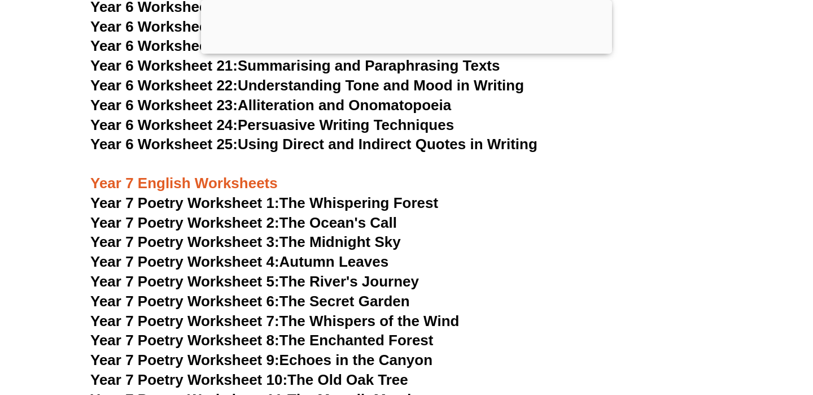 This screenshot has height=395, width=813. Describe the element at coordinates (164, 46) in the screenshot. I see `span: Year 6 Worksheet 20:` at that location.